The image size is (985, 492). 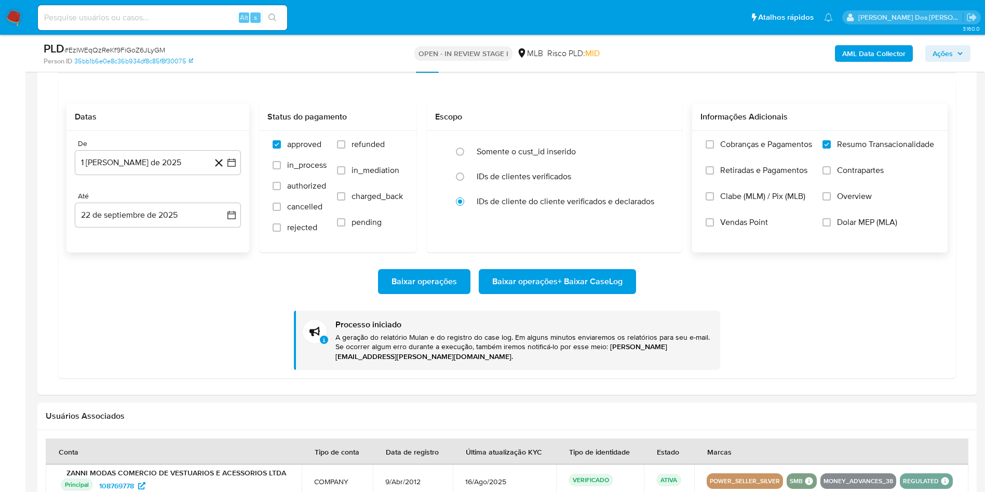 What do you see at coordinates (573, 53) in the screenshot?
I see `span: Risco PLD:` at bounding box center [573, 53].